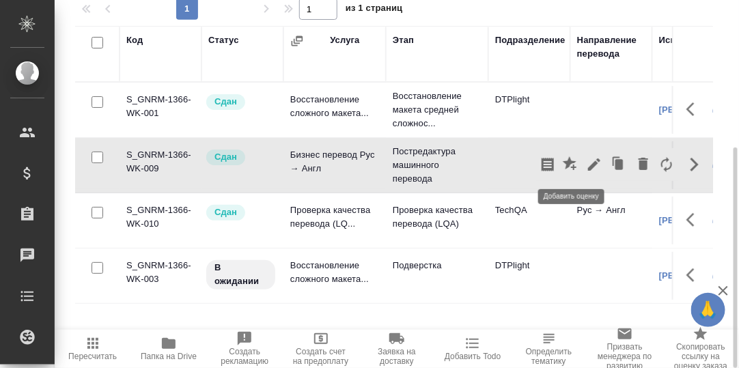 The image size is (739, 368). I want to click on button: Редактировать, so click(594, 165).